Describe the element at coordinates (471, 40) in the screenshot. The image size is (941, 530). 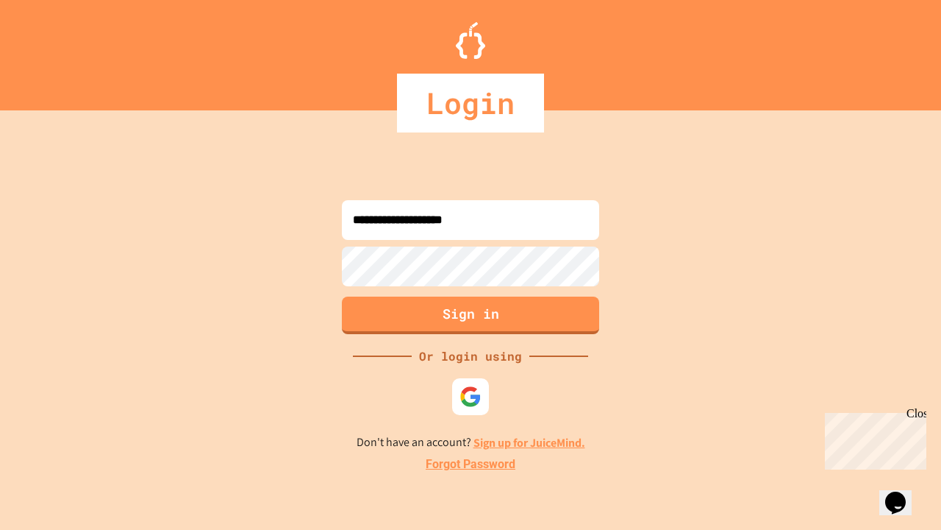
I see `img: Logo.svg` at that location.